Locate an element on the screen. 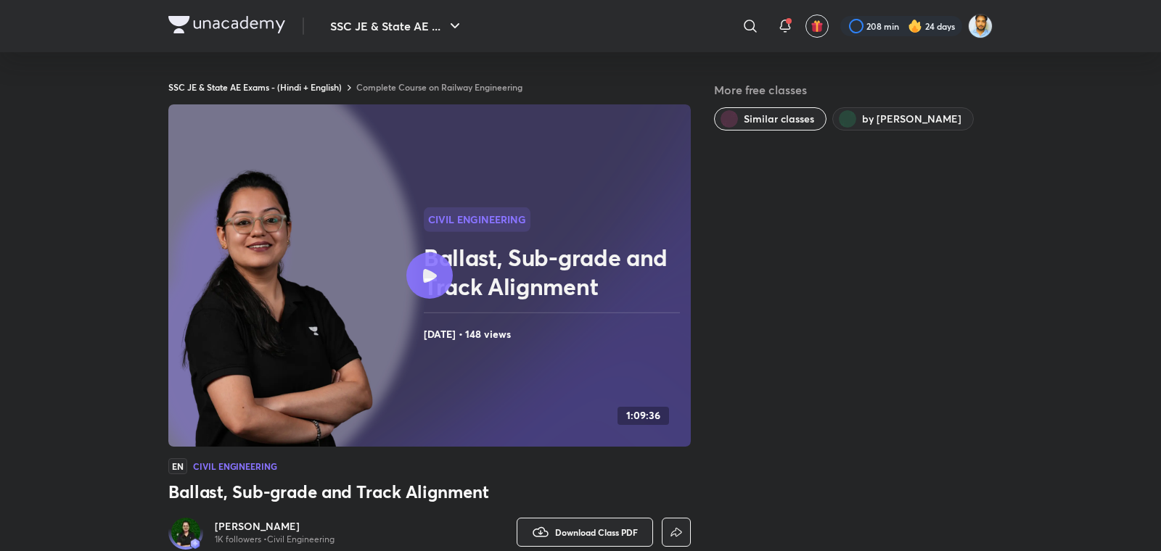 Image resolution: width=1161 pixels, height=551 pixels. span: Similar classes is located at coordinates (778, 119).